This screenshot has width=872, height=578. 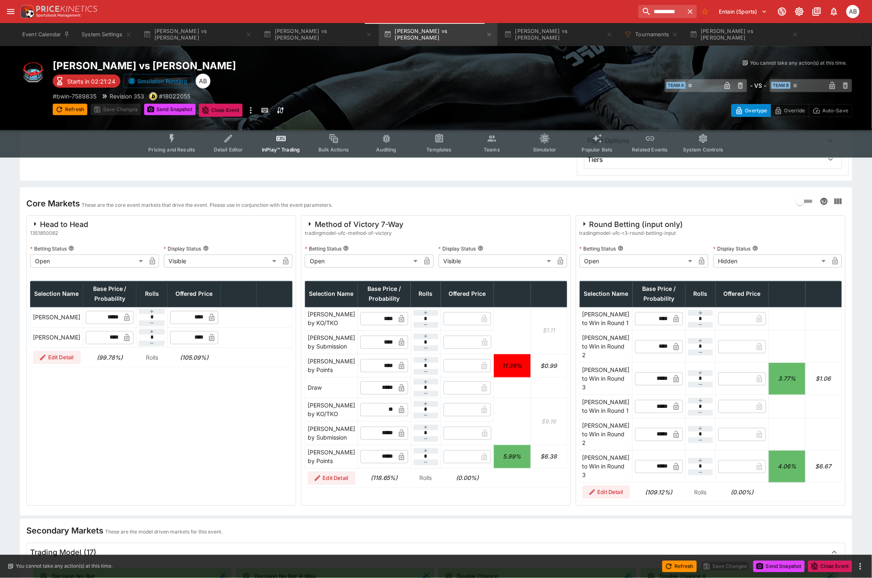 What do you see at coordinates (743, 12) in the screenshot?
I see `button: Select Tenant` at bounding box center [743, 12].